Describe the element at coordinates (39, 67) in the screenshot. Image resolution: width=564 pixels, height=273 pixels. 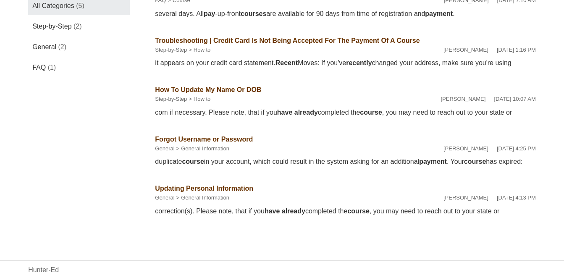
I see `span: FAQ` at that location.